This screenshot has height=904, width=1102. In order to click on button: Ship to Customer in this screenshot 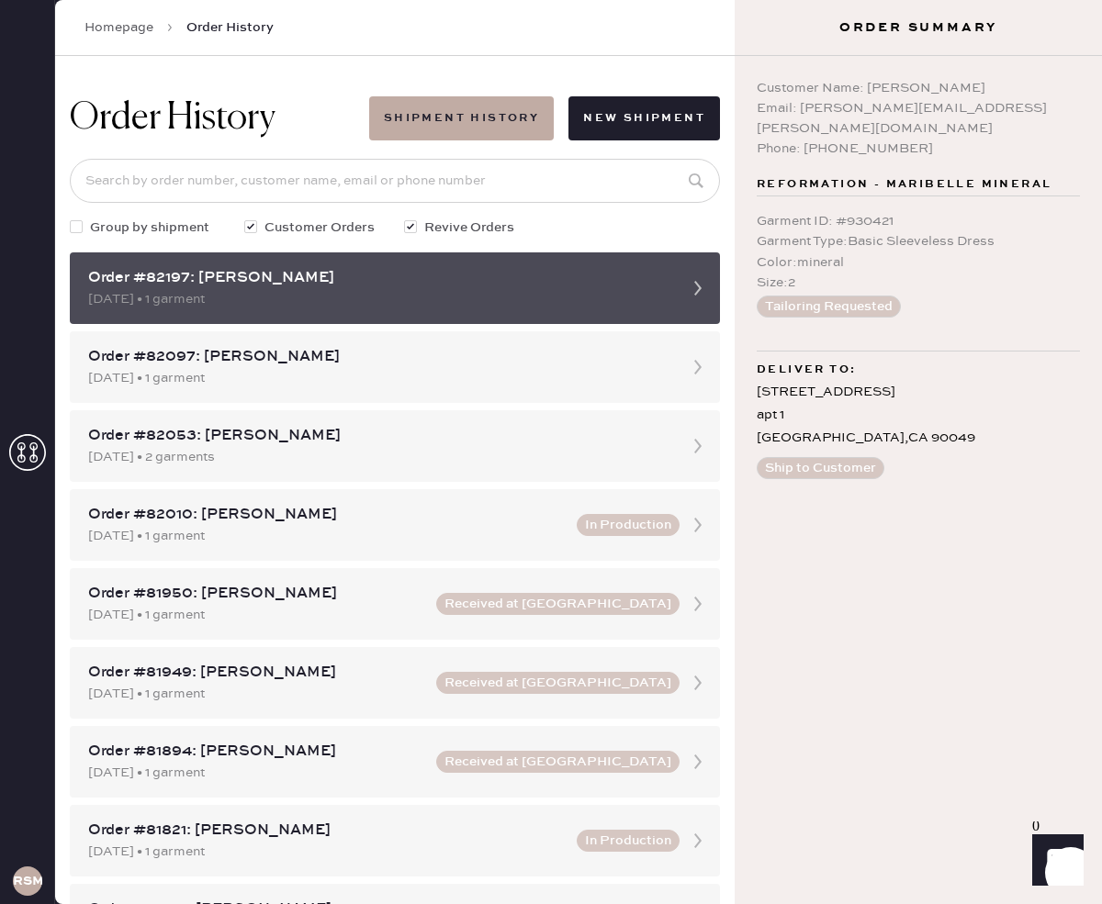, I will do `click(820, 468)`.